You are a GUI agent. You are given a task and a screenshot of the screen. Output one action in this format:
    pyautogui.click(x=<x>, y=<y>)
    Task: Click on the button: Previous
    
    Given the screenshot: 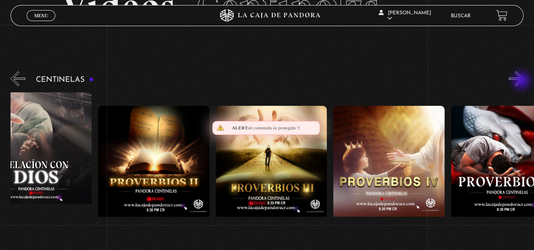 What is the action you would take?
    pyautogui.click(x=18, y=79)
    